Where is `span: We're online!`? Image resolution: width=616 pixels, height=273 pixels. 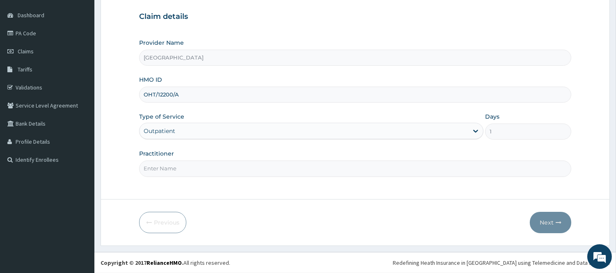 span: We're online! is located at coordinates (80, 125).